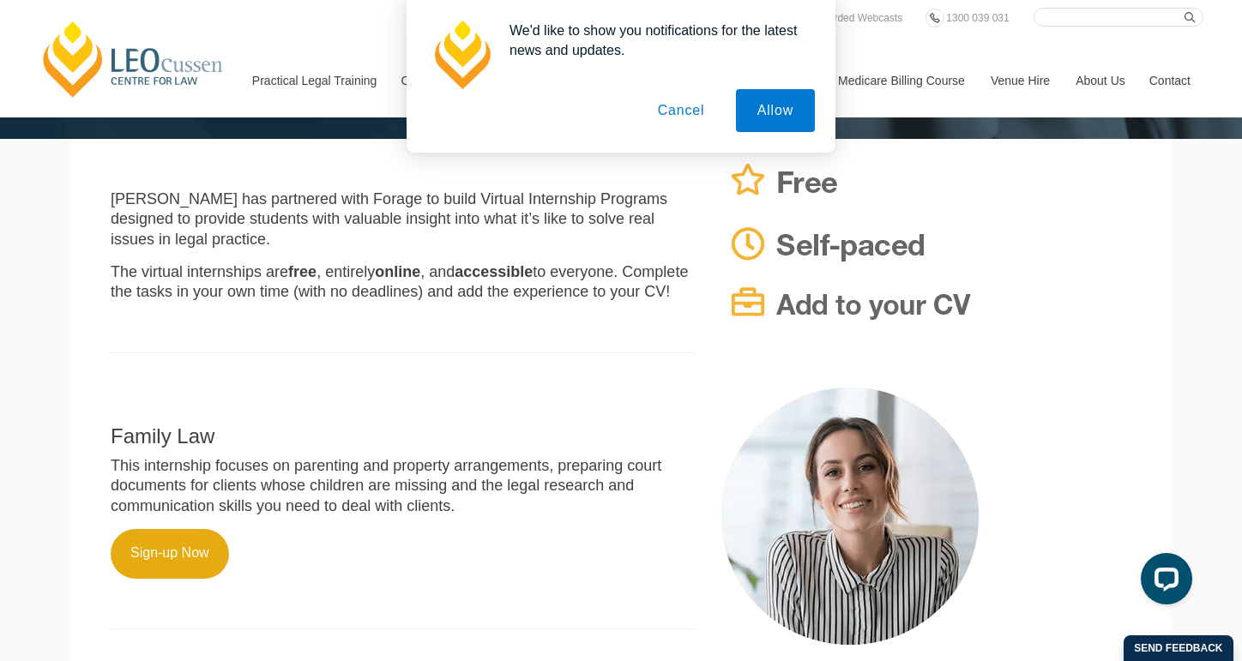 Image resolution: width=1242 pixels, height=661 pixels. What do you see at coordinates (403, 282) in the screenshot?
I see `p: The virtual internships are , entirely , and to everyone. Complete the tasks in your own time (wi...` at bounding box center [403, 282].